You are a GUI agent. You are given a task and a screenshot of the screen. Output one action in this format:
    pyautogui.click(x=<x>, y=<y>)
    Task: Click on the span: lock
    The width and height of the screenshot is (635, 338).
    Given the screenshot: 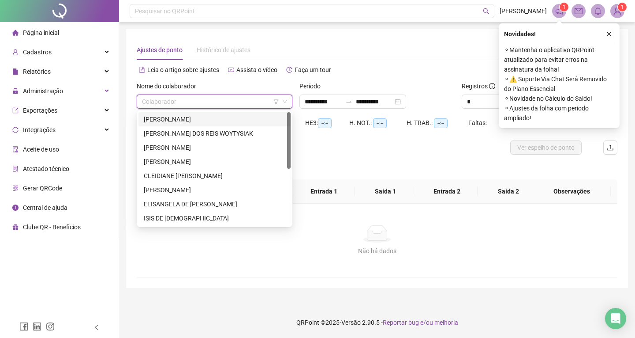 What is the action you would take?
    pyautogui.click(x=15, y=91)
    